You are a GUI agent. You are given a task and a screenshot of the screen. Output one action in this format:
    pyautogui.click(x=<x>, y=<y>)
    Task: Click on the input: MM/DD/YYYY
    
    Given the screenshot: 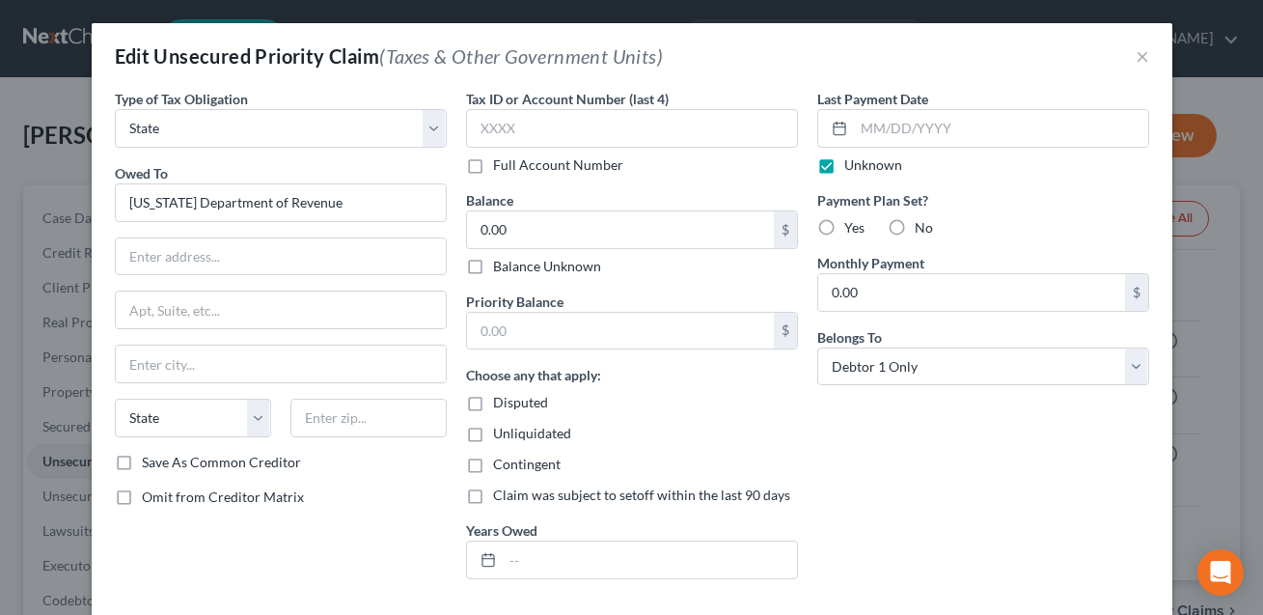 What is the action you would take?
    pyautogui.click(x=1001, y=128)
    